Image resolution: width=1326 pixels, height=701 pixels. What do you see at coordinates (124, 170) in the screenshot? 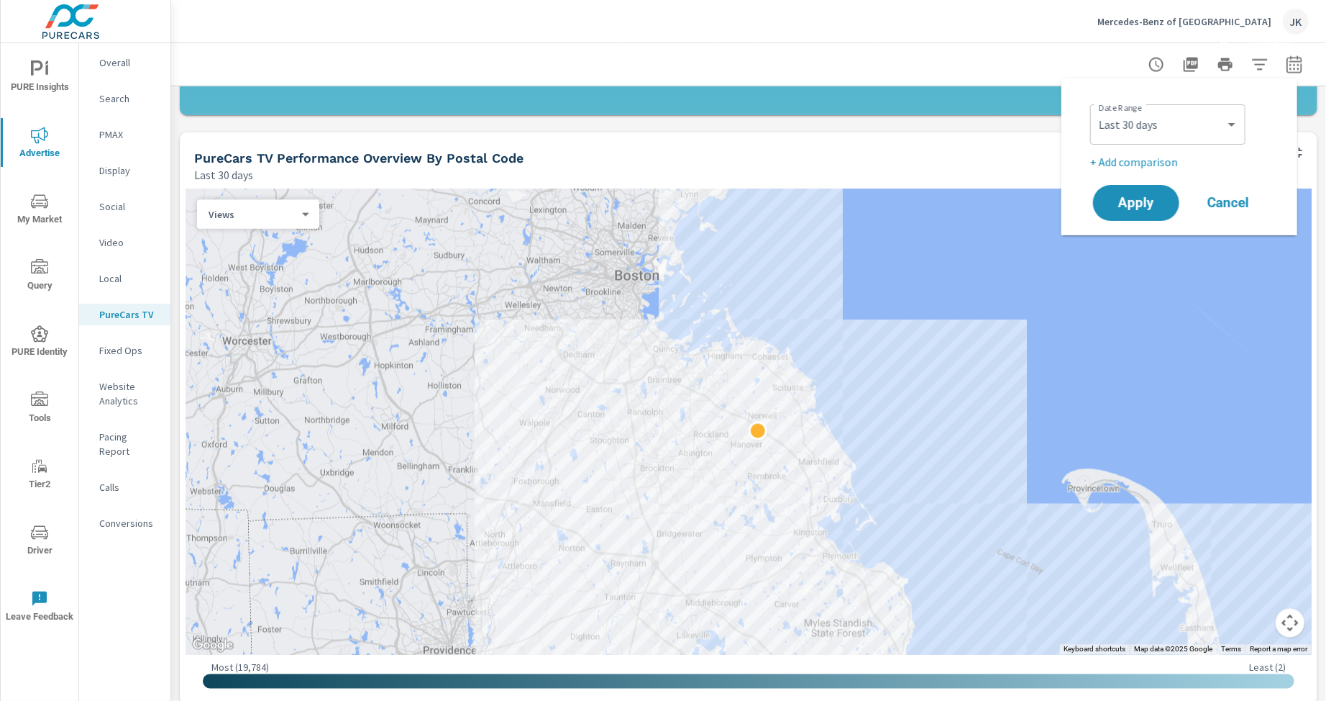
I see `div: Display` at bounding box center [124, 170].